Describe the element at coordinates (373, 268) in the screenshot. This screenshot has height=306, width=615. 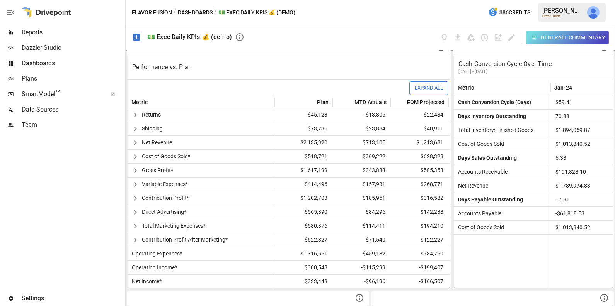
I see `span: -$115,299` at that location.